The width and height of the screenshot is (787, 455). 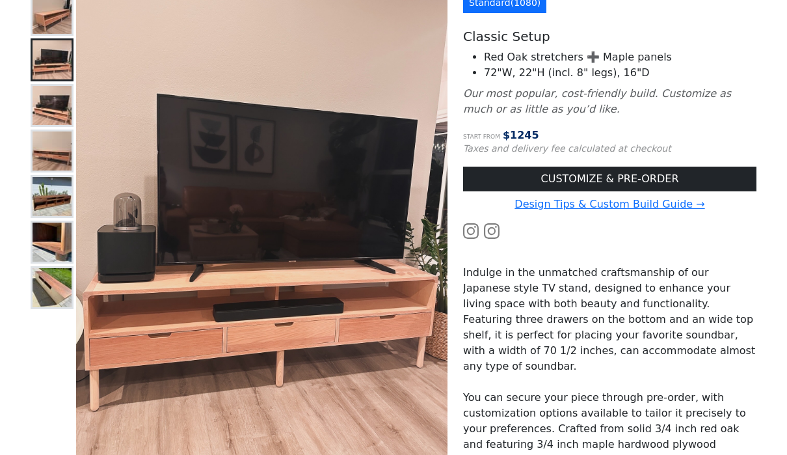 What do you see at coordinates (567, 148) in the screenshot?
I see `small: Taxes and delivery fee calculated at checkout` at bounding box center [567, 148].